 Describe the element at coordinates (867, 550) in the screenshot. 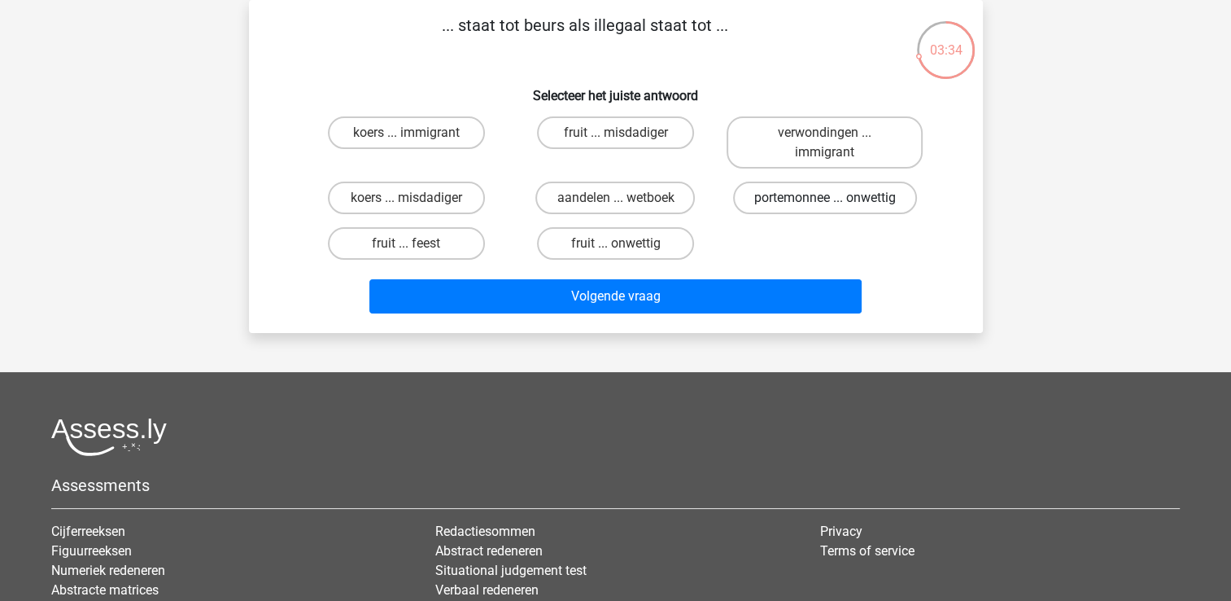

I see `a: Terms of service` at that location.